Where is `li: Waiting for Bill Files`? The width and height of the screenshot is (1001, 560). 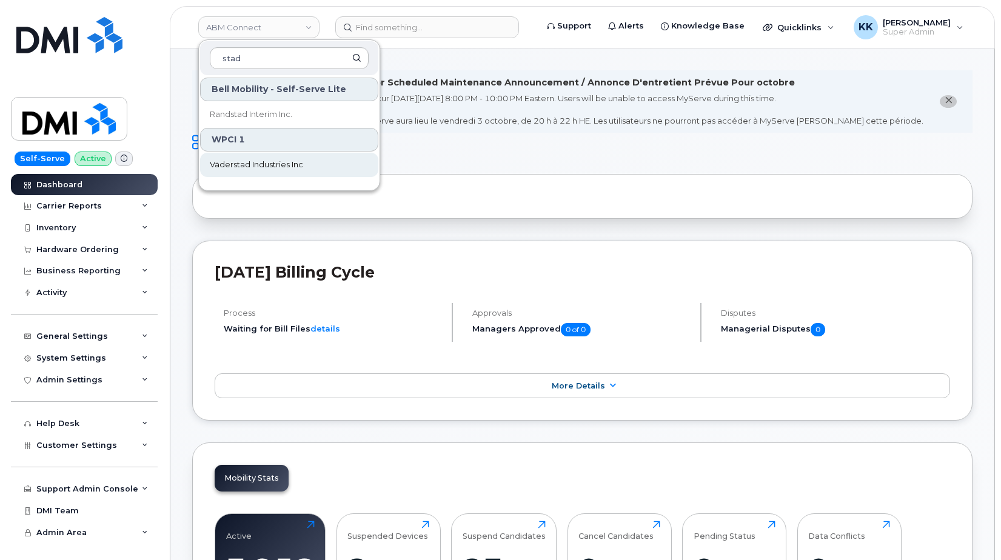 li: Waiting for Bill Files is located at coordinates (332, 328).